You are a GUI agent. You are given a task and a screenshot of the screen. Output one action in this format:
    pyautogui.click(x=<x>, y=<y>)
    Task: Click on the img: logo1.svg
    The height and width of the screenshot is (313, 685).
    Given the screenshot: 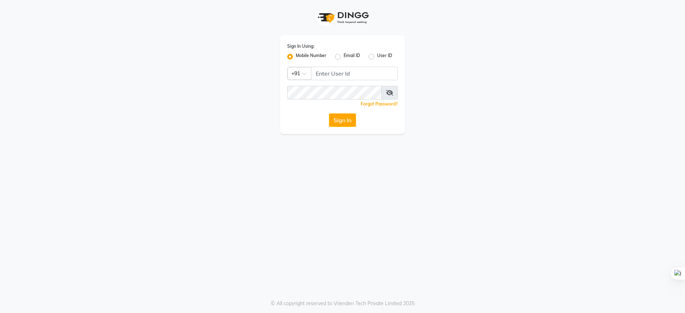 What is the action you would take?
    pyautogui.click(x=342, y=17)
    